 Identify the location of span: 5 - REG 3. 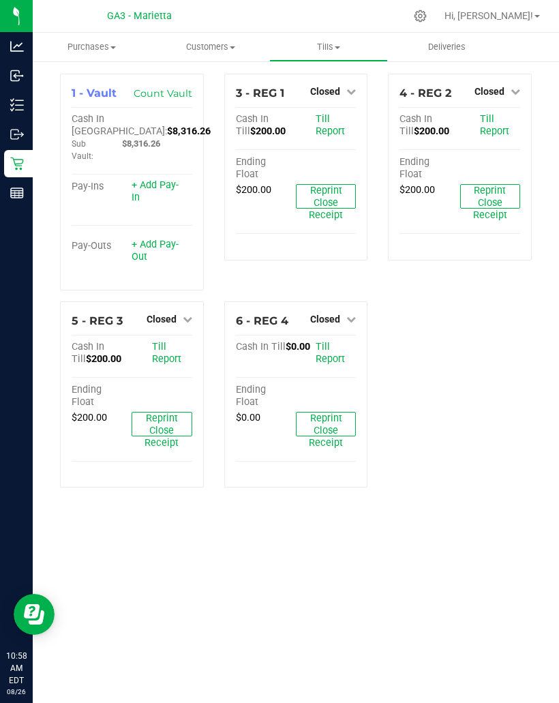
(97, 320).